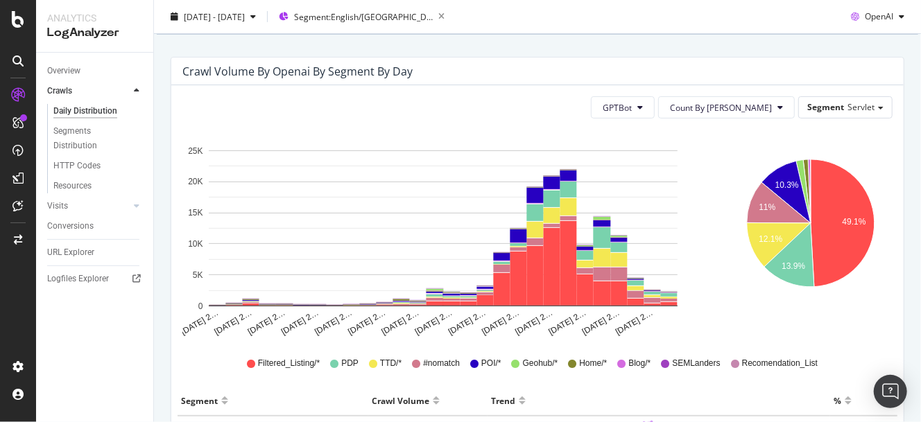 This screenshot has width=921, height=422. Describe the element at coordinates (199, 401) in the screenshot. I see `div: Segment` at that location.